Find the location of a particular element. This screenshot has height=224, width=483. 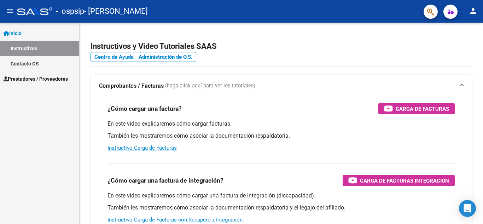

span: Carga de Facturas Integración is located at coordinates (405, 180).